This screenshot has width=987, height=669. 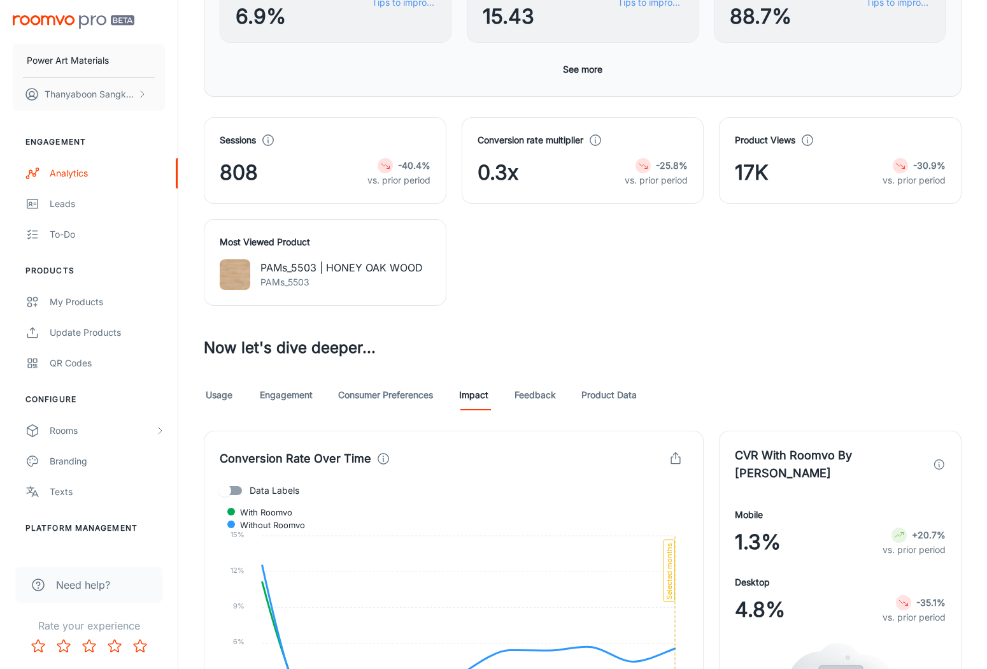 I want to click on div: Rooms, so click(x=102, y=431).